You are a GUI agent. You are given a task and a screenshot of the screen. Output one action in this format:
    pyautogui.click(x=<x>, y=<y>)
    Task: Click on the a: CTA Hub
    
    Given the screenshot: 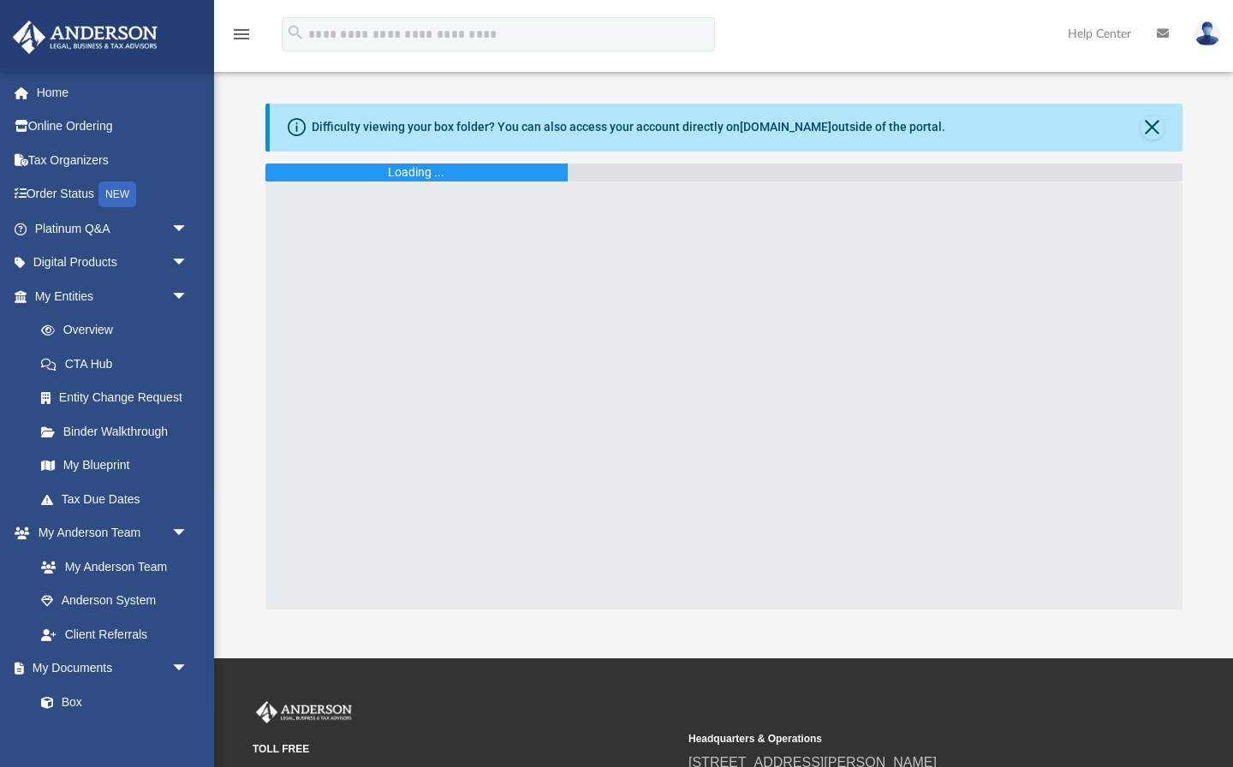 What is the action you would take?
    pyautogui.click(x=119, y=364)
    